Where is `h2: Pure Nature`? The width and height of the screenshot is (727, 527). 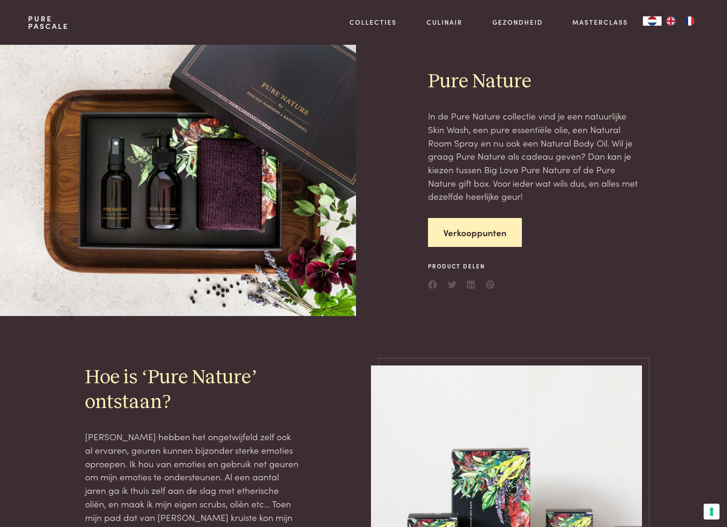 h2: Pure Nature is located at coordinates (535, 82).